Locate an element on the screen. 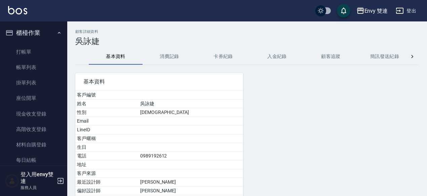 This screenshot has height=196, width=427. td: 客戶編號 is located at coordinates (107, 95).